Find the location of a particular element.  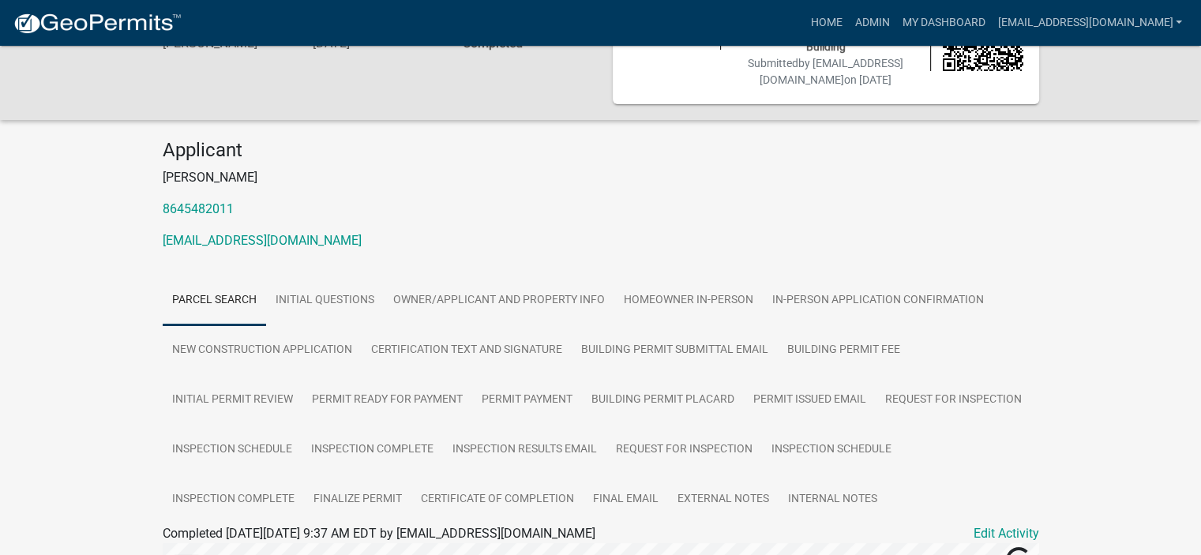

h4: Applicant is located at coordinates (601, 150).